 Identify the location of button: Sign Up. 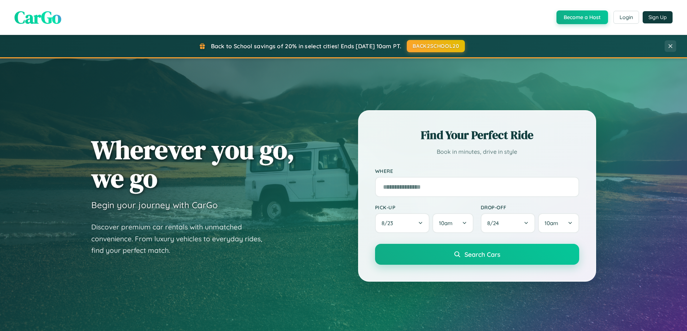
(658, 17).